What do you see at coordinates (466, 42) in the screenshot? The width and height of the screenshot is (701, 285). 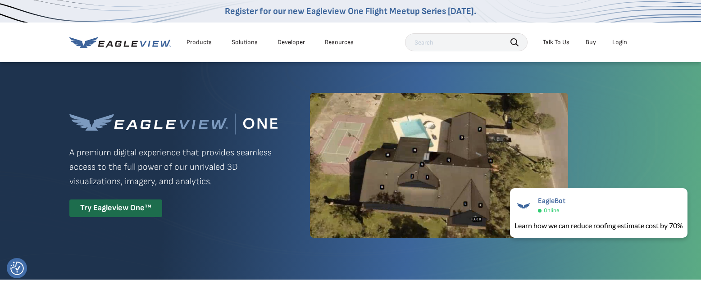 I see `input: Search` at bounding box center [466, 42].